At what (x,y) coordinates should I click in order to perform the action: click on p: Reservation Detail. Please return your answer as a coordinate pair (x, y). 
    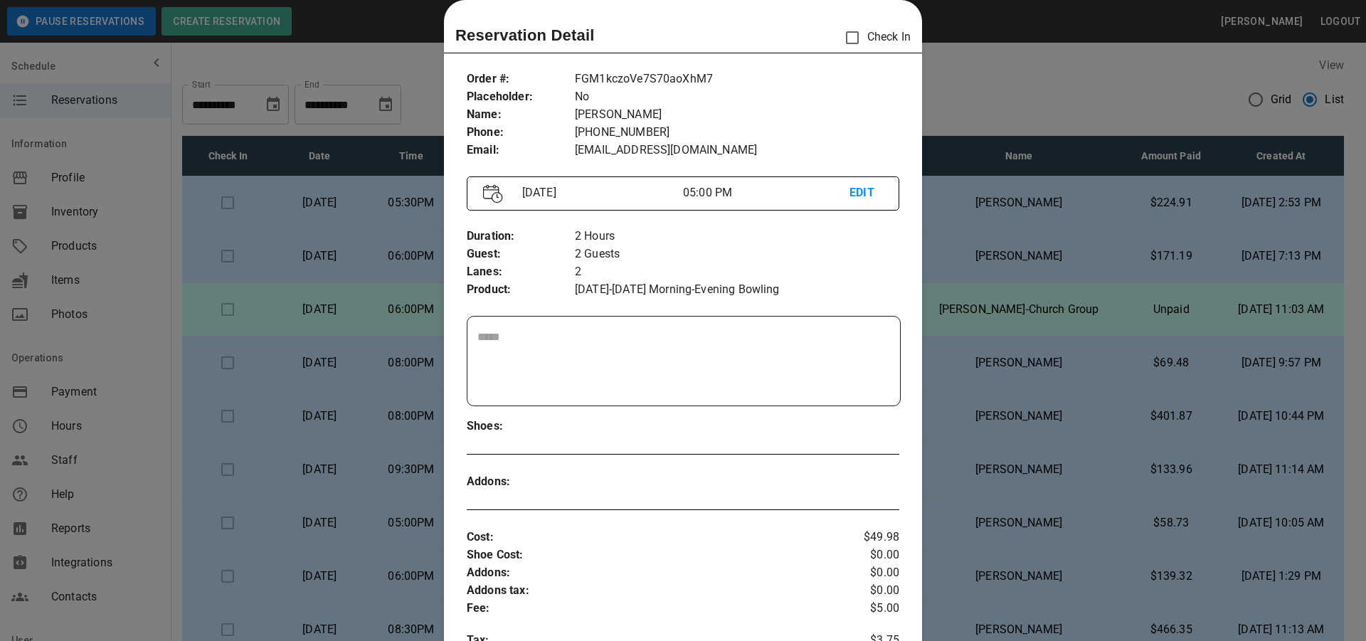
    Looking at the image, I should click on (525, 35).